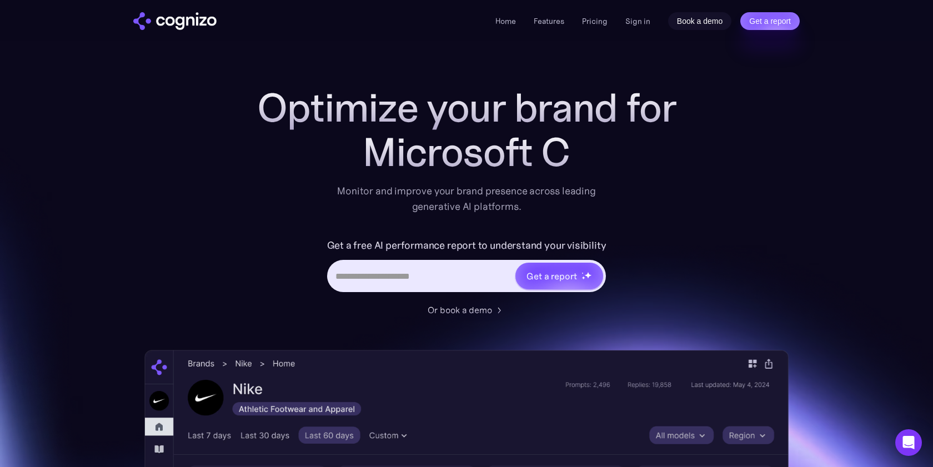  Describe the element at coordinates (467, 152) in the screenshot. I see `div: Microsoft C` at that location.